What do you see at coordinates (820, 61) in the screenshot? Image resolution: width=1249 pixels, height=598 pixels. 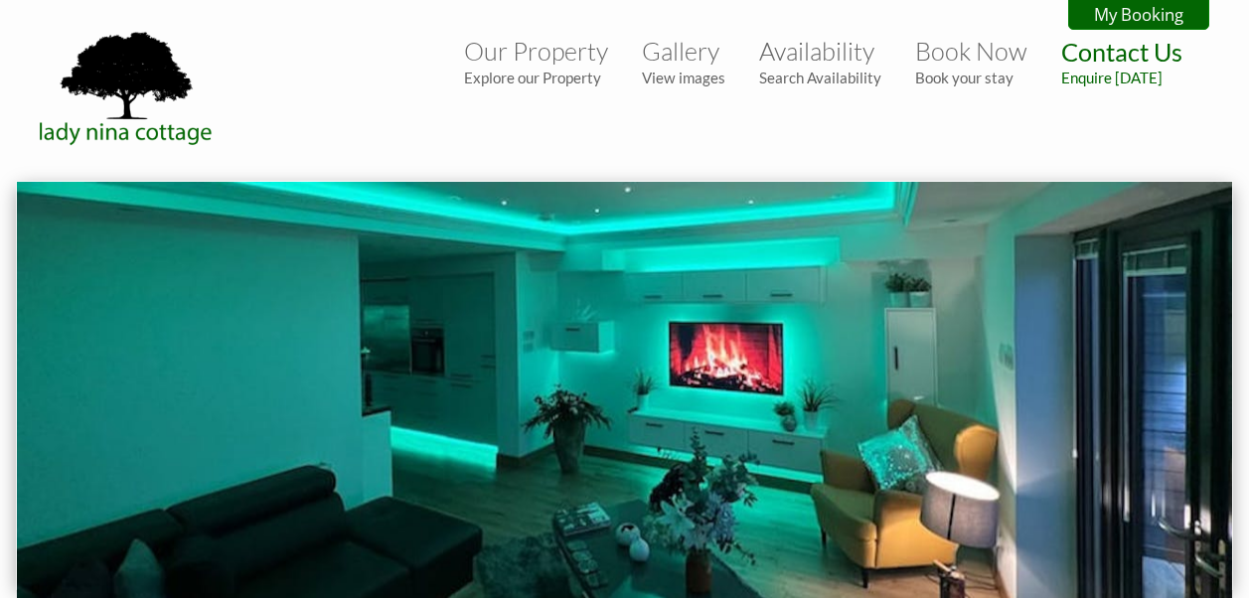 I see `a: AvailabilitySearch Availability` at bounding box center [820, 61].